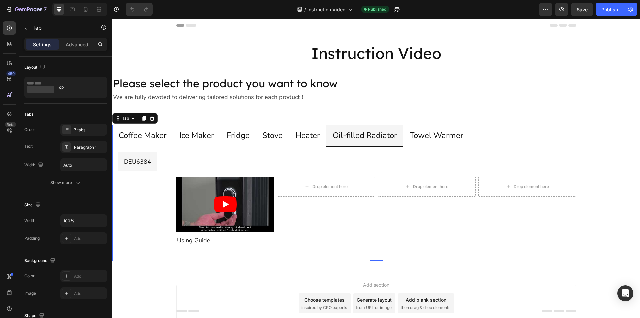 The image size is (640, 318). What do you see at coordinates (11, 74) in the screenshot?
I see `div: 450` at bounding box center [11, 74].